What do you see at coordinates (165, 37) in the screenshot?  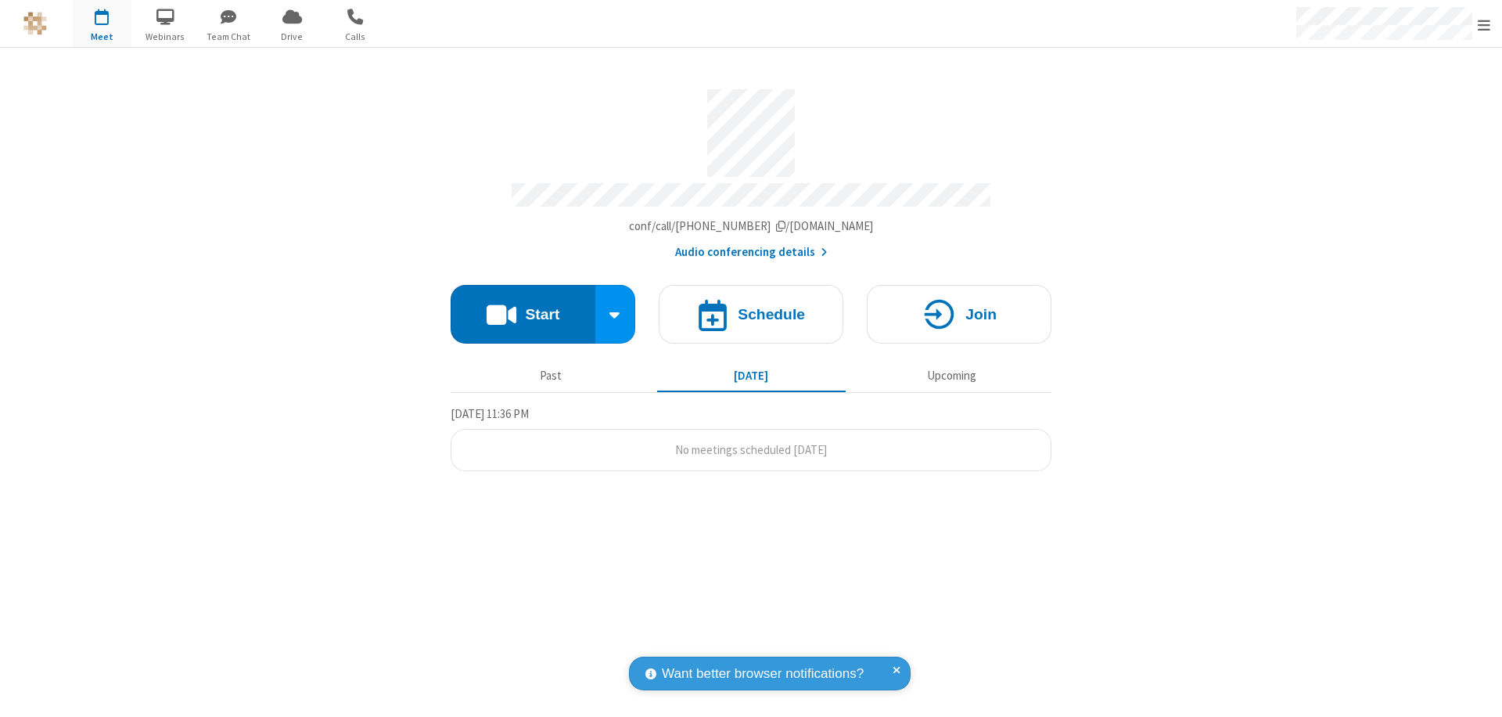 I see `span: Webinars` at bounding box center [165, 37].